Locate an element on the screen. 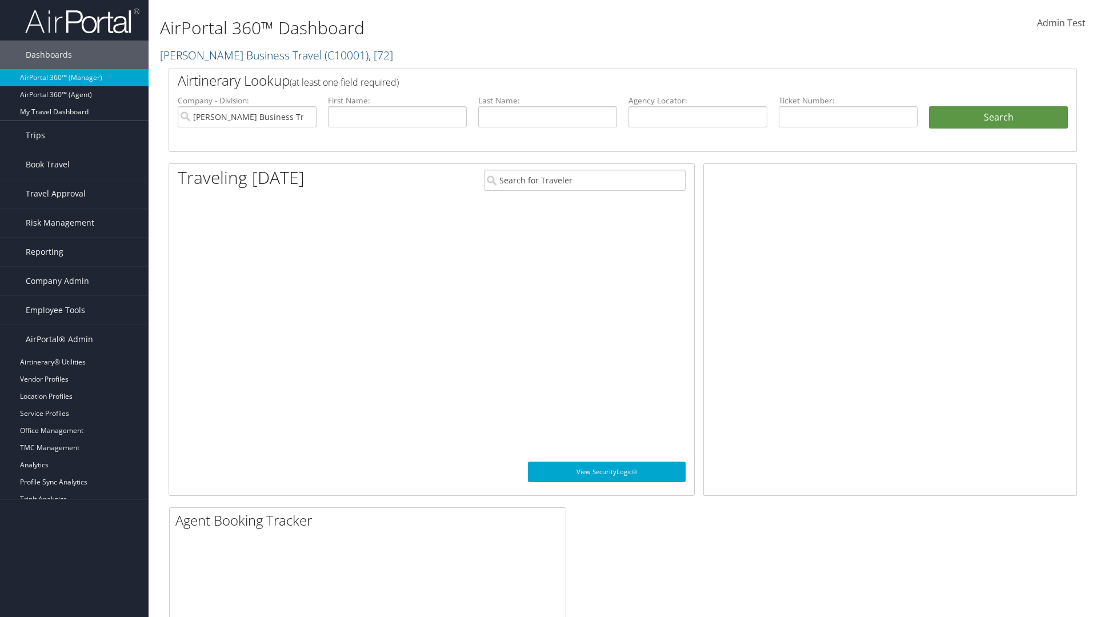 This screenshot has width=1097, height=617. span: Dashboards is located at coordinates (49, 55).